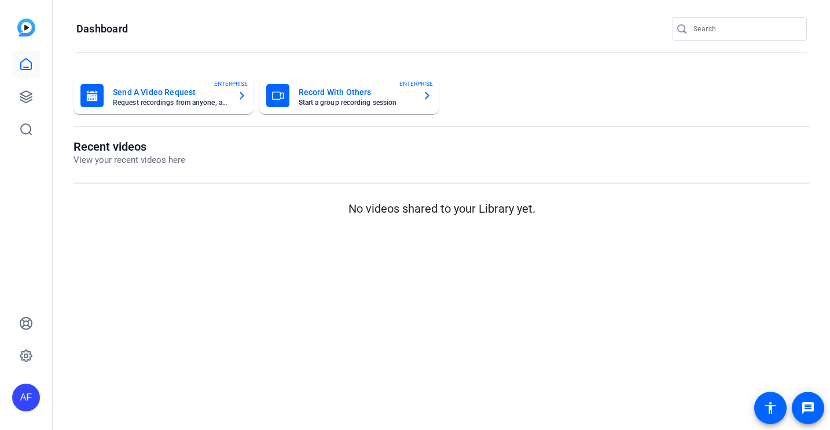 The image size is (830, 430). I want to click on mat-icon: accessibility, so click(771, 408).